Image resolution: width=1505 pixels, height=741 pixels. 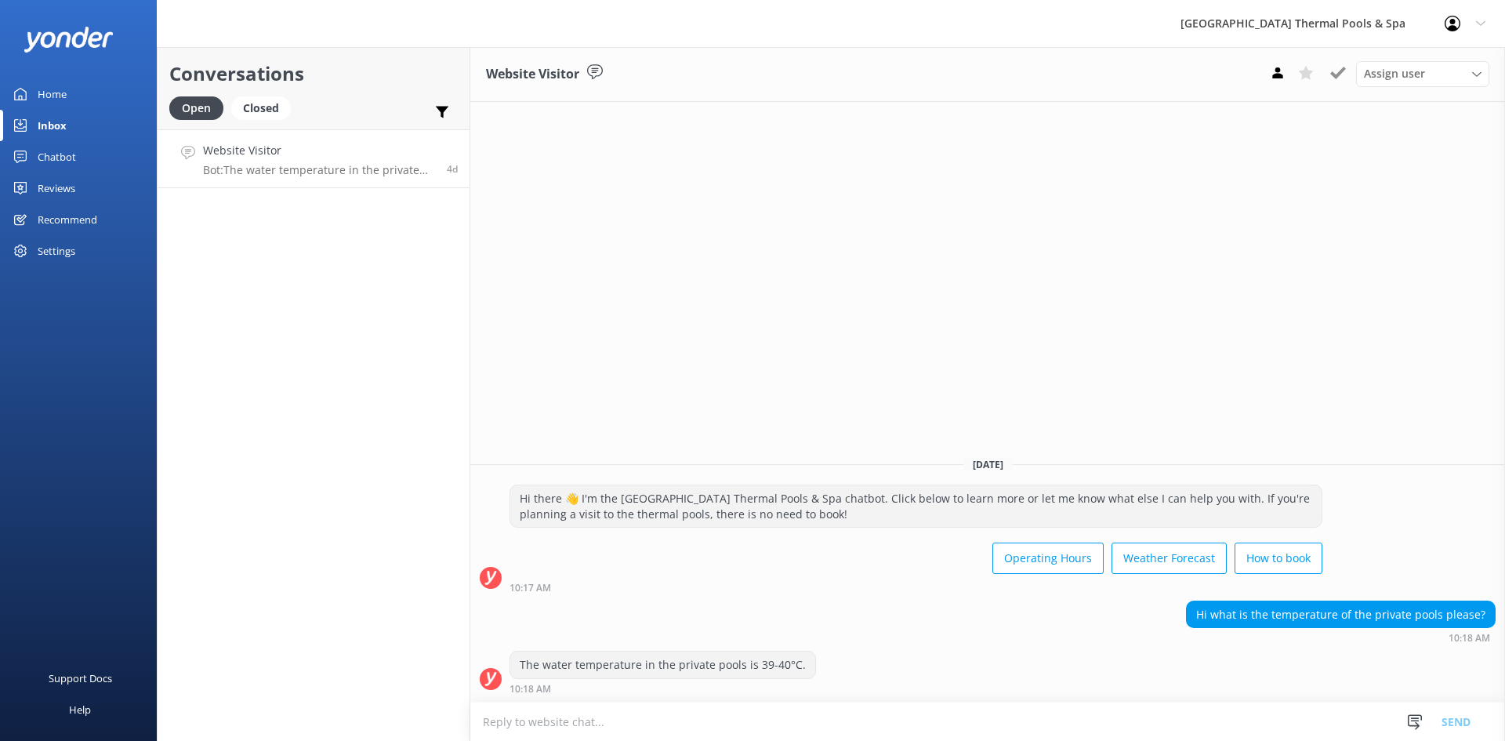 I want to click on button: Weather Forecast, so click(x=1169, y=558).